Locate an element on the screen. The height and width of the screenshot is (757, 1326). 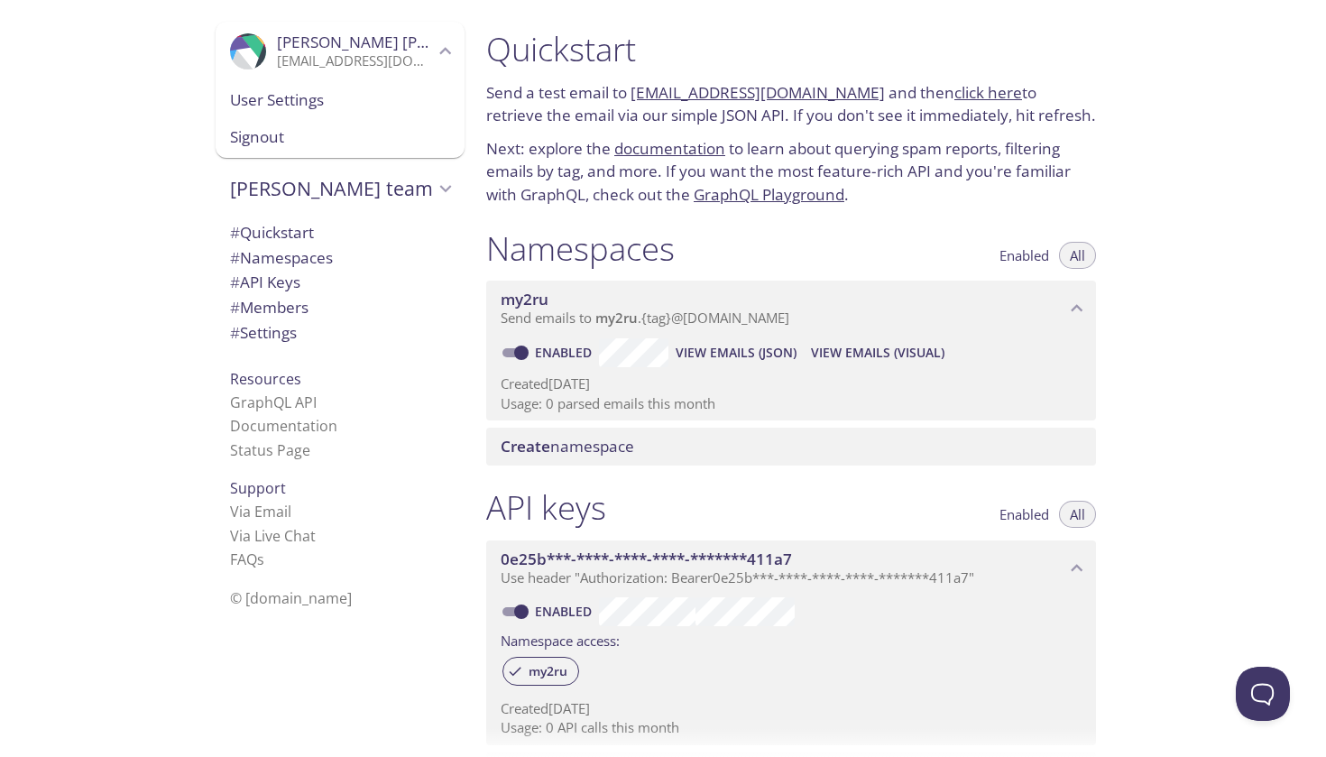
div: Members is located at coordinates (340, 308).